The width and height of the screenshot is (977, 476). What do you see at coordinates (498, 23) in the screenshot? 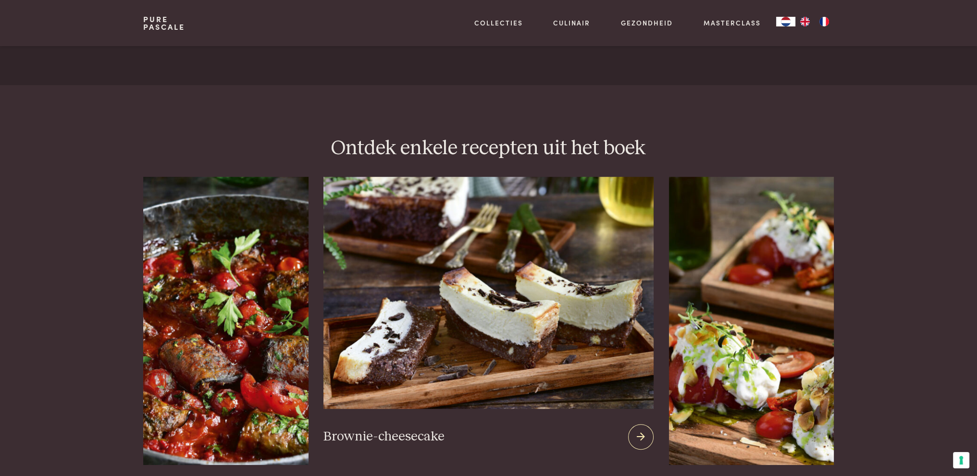
I see `a: Collecties` at bounding box center [498, 23].